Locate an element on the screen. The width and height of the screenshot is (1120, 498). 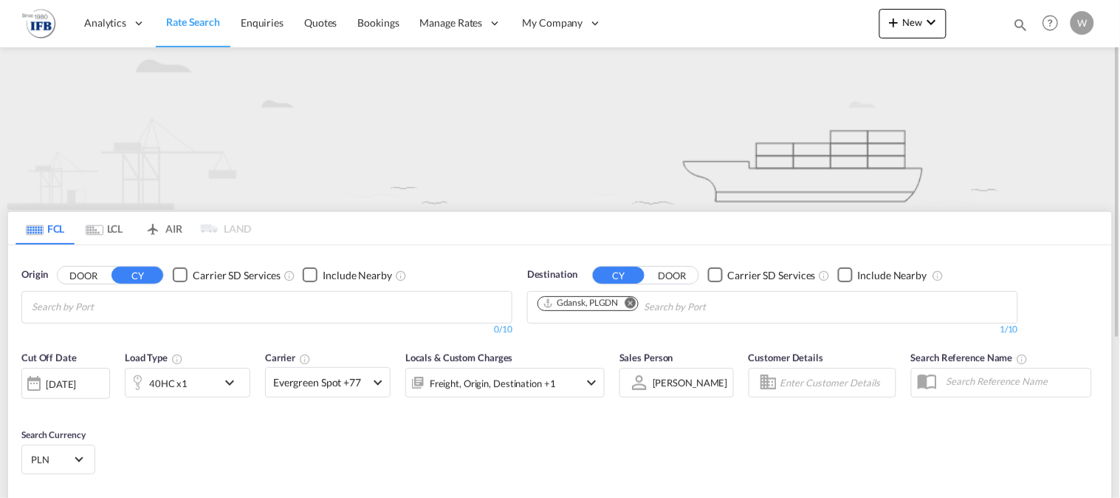
div: 0/10 is located at coordinates (267, 329).